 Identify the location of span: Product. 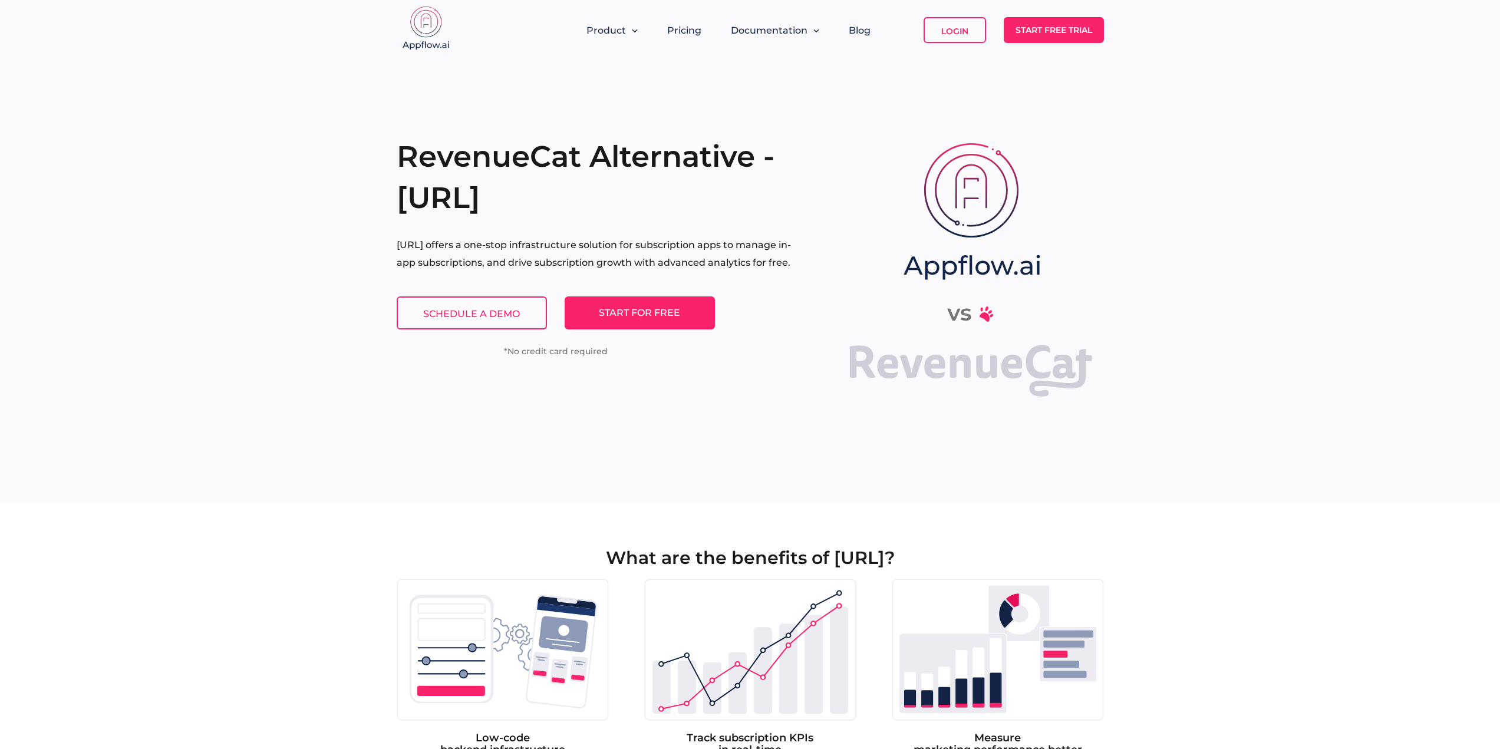
(606, 30).